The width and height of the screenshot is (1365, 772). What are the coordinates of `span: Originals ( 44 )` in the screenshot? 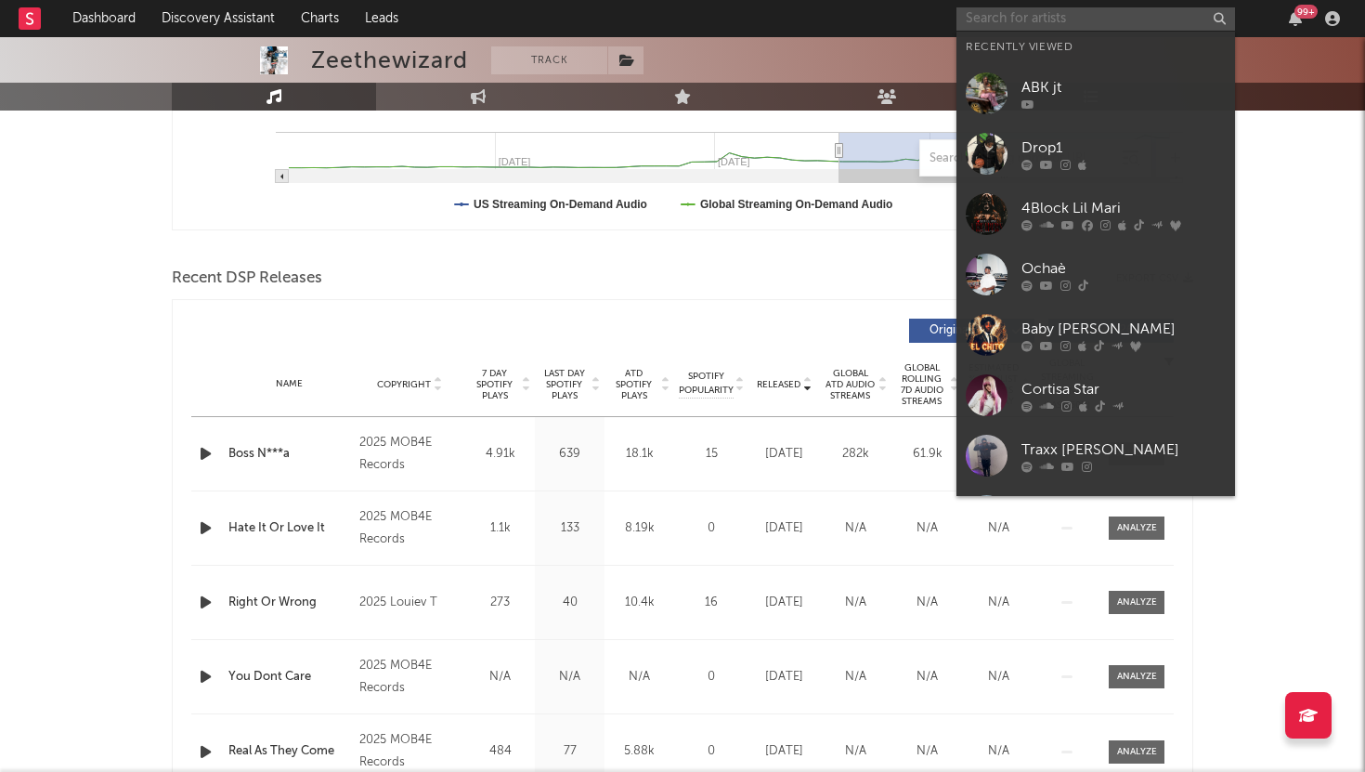 It's located at (964, 331).